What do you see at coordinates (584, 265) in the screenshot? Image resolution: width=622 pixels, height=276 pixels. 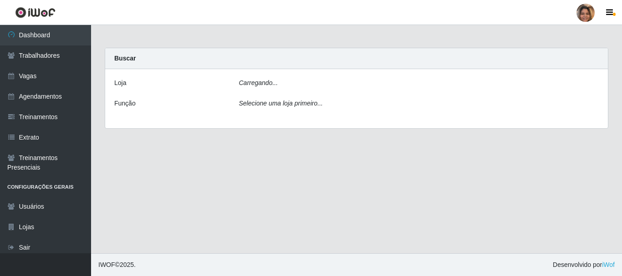 I see `span: Desenvolvido por` at bounding box center [584, 265].